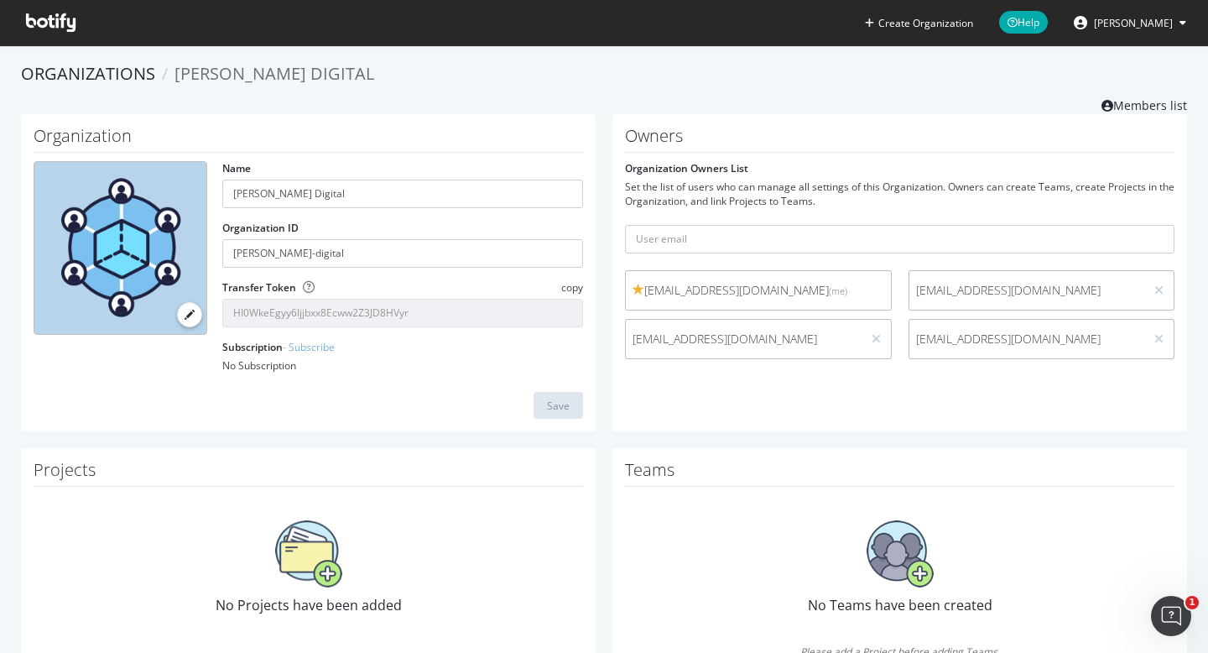  What do you see at coordinates (403, 253) in the screenshot?
I see `input: Organization ID` at bounding box center [403, 253].